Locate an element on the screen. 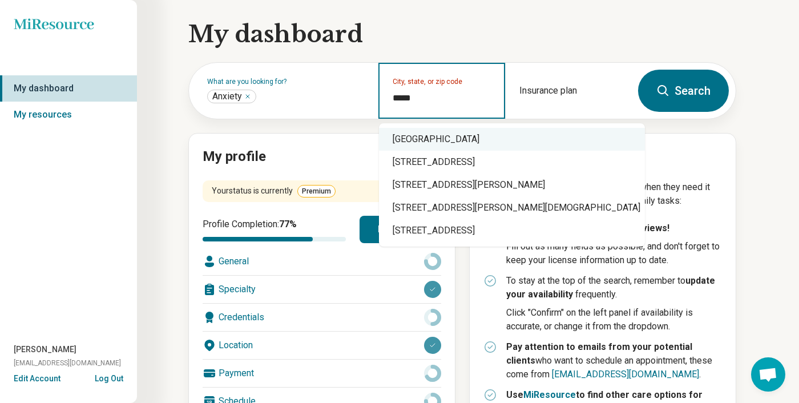 The image size is (799, 403). div: Suggestions is located at coordinates (512, 185).